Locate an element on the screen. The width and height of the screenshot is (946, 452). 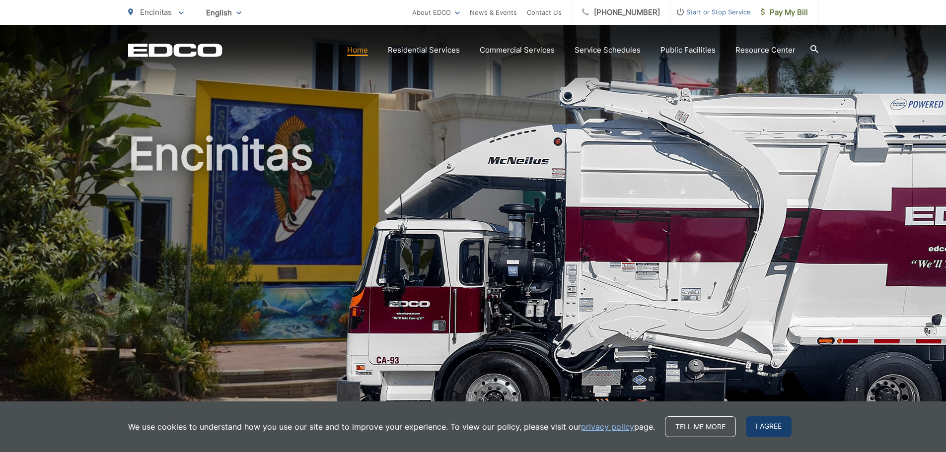
h1: Encinitas is located at coordinates (473, 286).